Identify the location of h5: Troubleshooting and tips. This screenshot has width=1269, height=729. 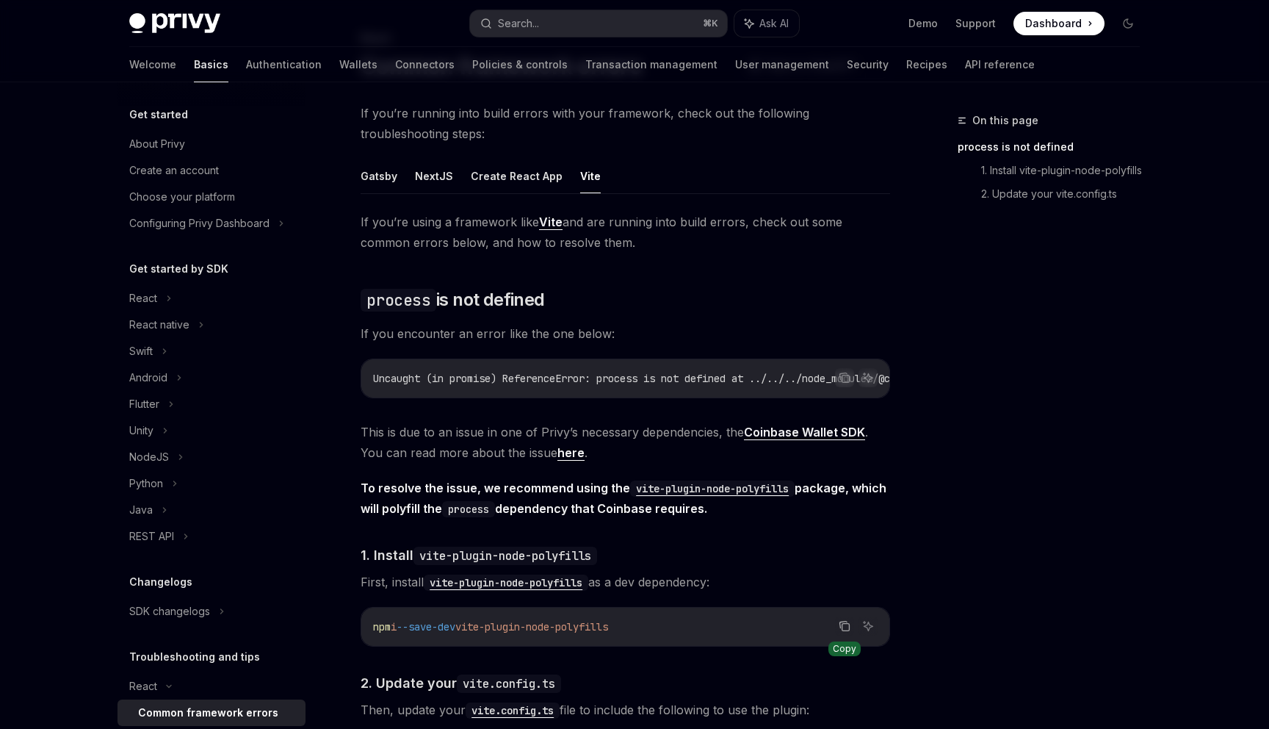
(195, 657).